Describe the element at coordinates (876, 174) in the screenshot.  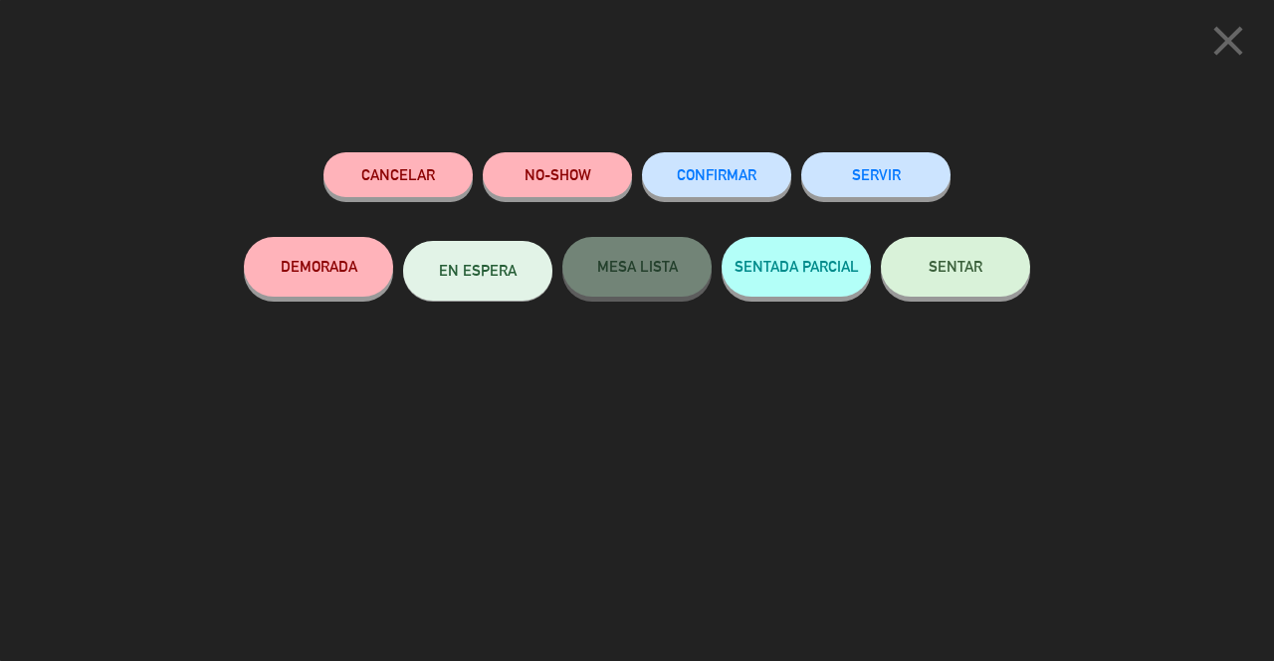
I see `button: SERVIR` at that location.